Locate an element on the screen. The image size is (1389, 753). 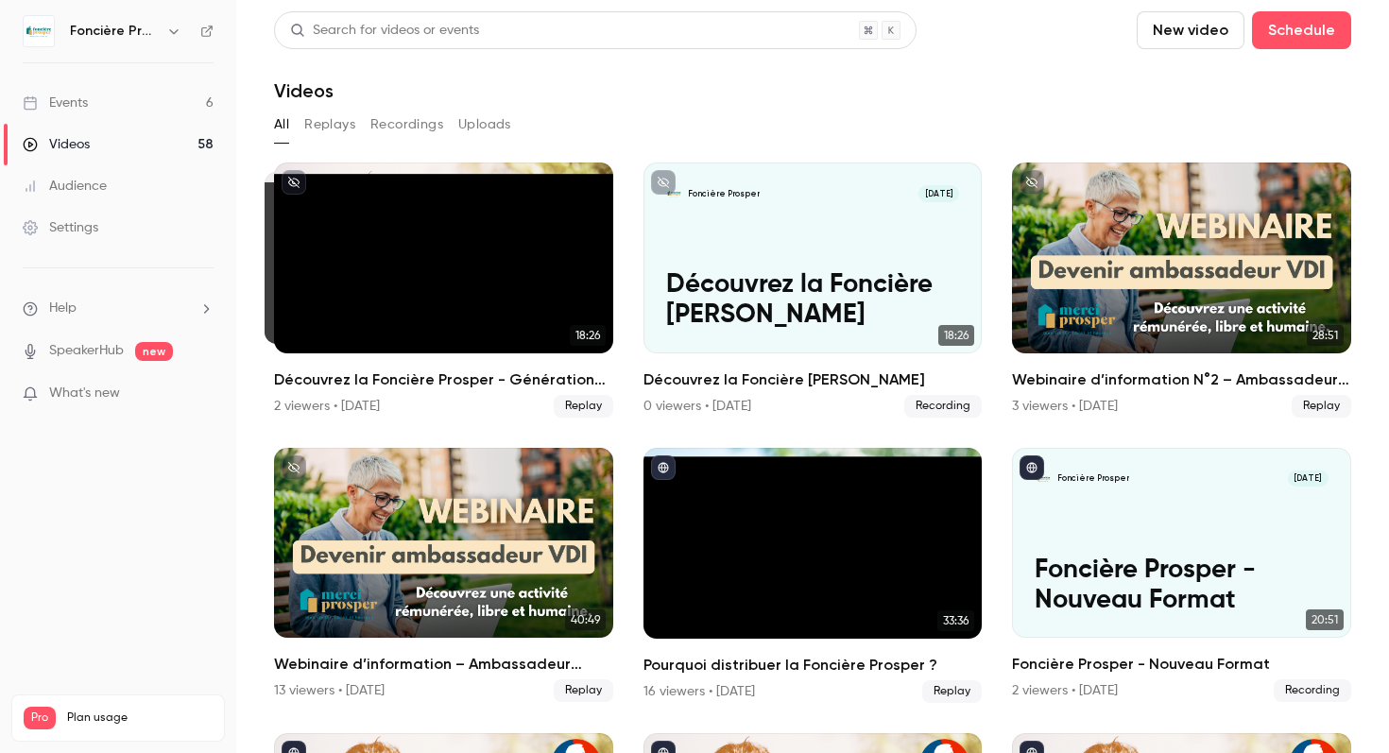
p: Foncière Prosper - Nouveau Format is located at coordinates (1181, 586).